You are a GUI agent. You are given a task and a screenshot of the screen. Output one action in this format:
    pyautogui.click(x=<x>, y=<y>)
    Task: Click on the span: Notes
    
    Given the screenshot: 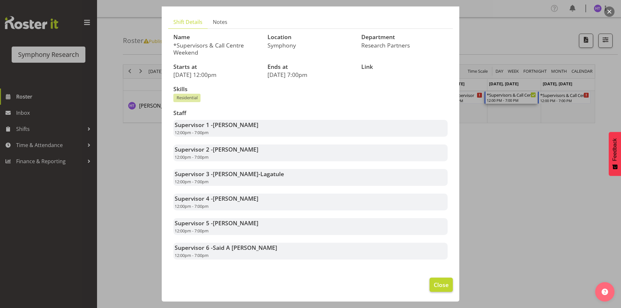 What is the action you would take?
    pyautogui.click(x=220, y=22)
    